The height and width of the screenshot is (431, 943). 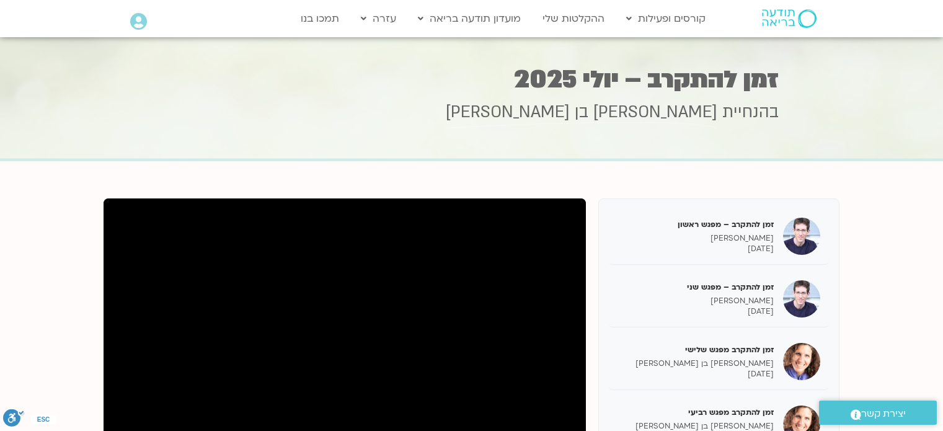 What do you see at coordinates (696, 412) in the screenshot?
I see `h5: זמן להתקרב מפגש רביעי` at bounding box center [696, 412].